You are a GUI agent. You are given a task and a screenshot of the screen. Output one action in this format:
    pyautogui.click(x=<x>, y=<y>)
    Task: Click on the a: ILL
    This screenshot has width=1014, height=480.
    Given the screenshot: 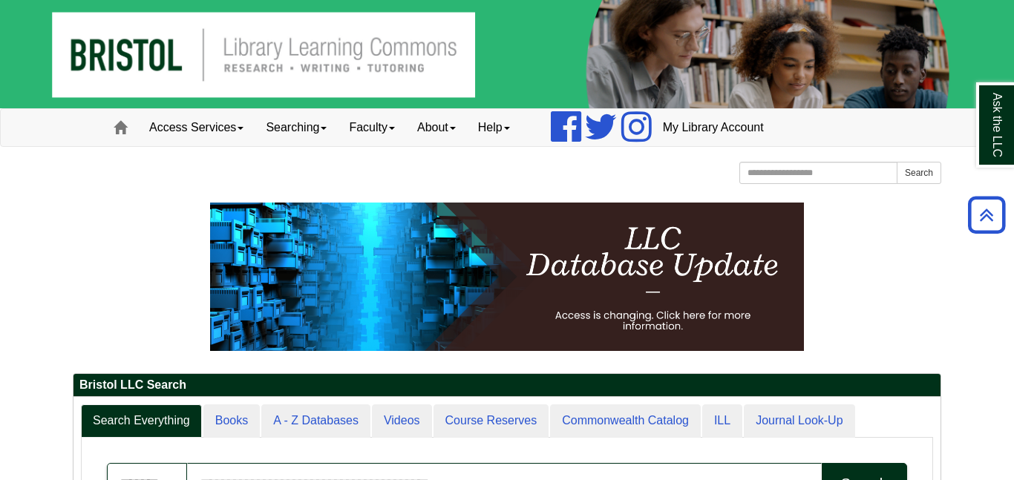 What is the action you would take?
    pyautogui.click(x=723, y=421)
    